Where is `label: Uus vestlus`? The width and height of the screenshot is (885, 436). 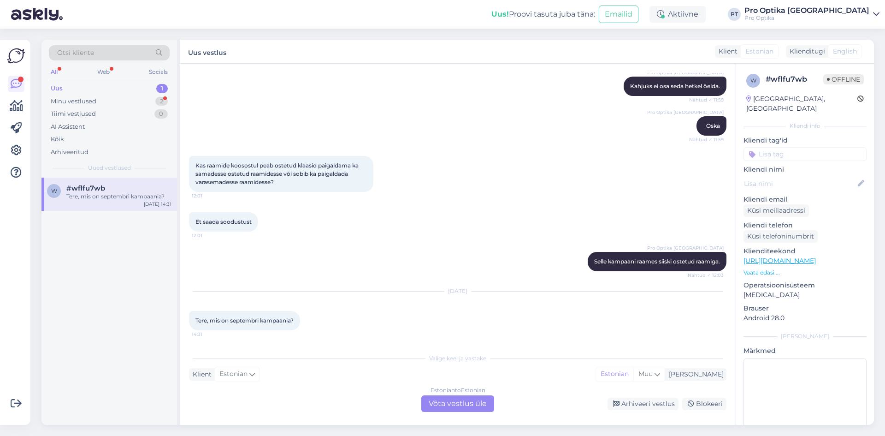 label: Uus vestlus is located at coordinates (207, 51).